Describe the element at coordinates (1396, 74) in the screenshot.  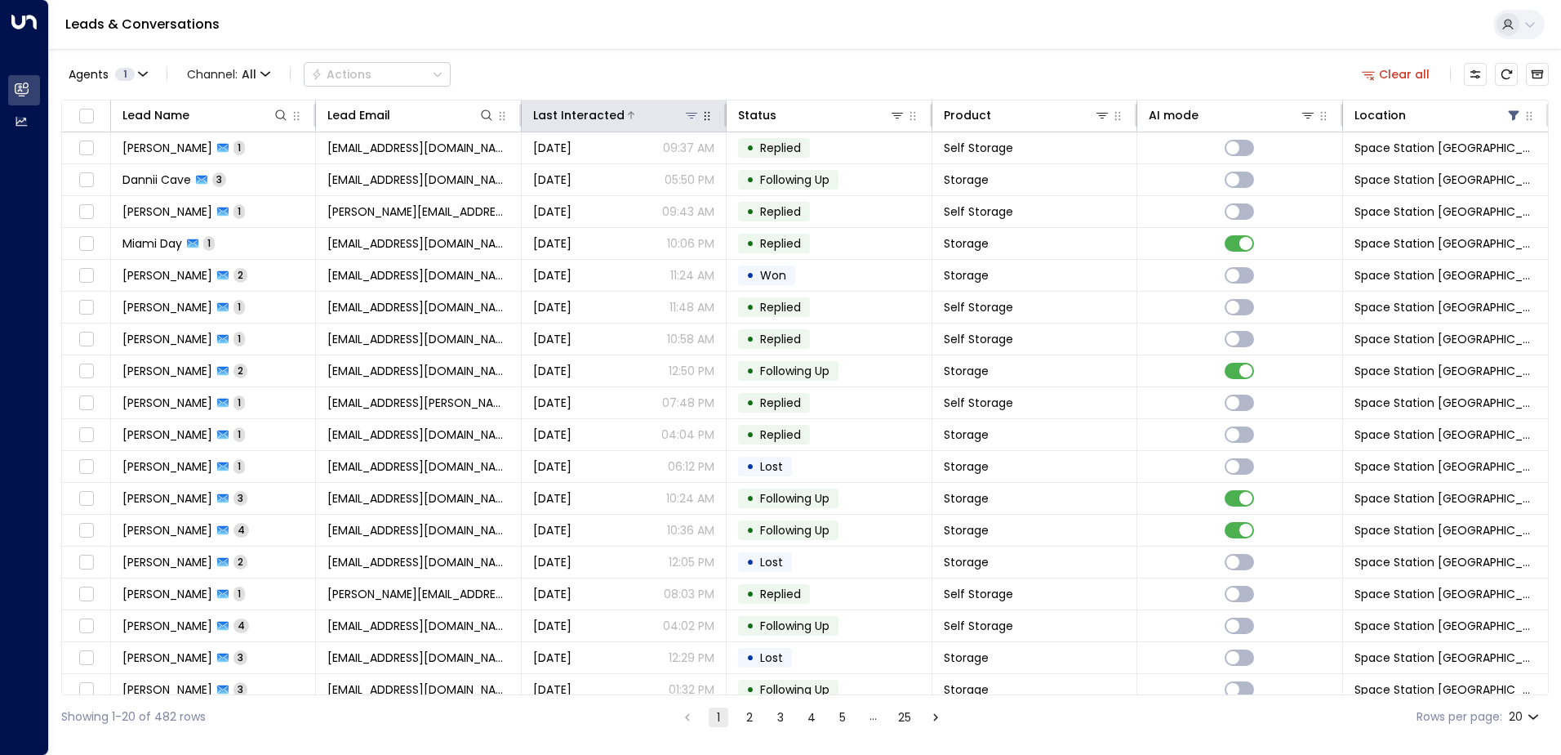
I see `button: Clear all` at that location.